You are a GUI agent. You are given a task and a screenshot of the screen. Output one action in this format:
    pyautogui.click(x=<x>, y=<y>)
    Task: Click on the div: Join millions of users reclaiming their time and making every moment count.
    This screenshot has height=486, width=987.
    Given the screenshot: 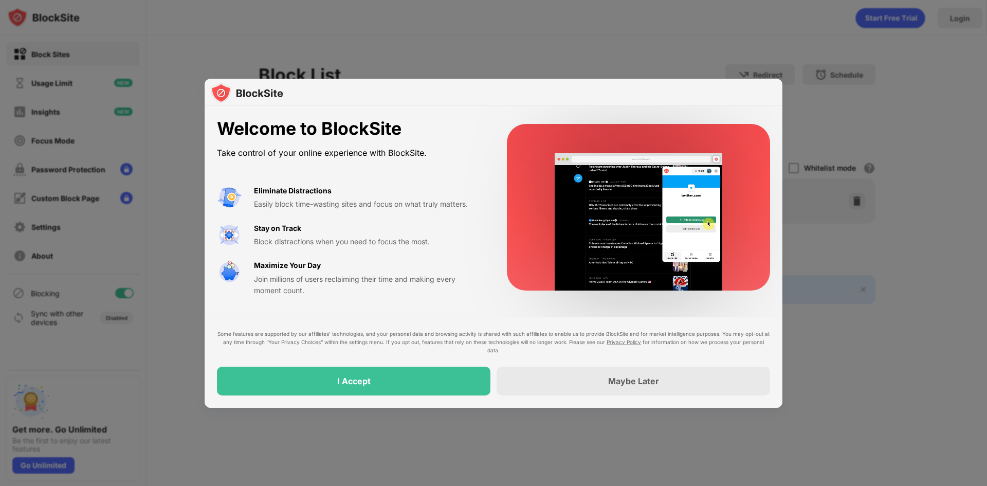 What is the action you would take?
    pyautogui.click(x=368, y=285)
    